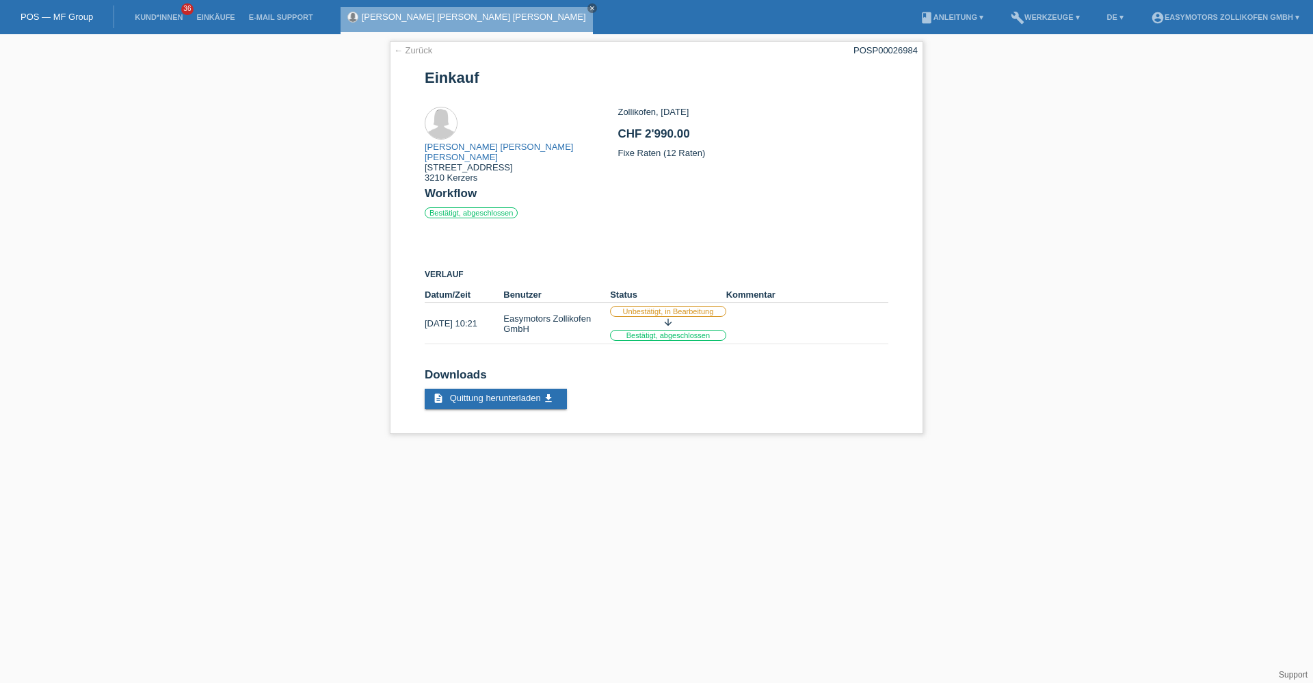 The image size is (1313, 683). Describe the element at coordinates (464, 295) in the screenshot. I see `th: Datum/Zeit` at that location.